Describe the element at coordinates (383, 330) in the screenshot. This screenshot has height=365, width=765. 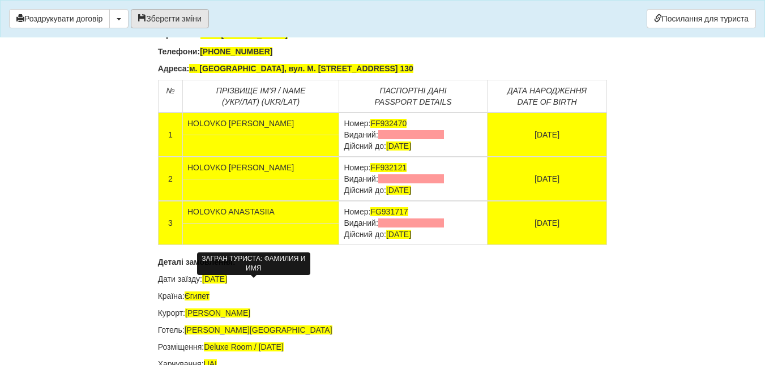
I see `p: Готель:` at that location.